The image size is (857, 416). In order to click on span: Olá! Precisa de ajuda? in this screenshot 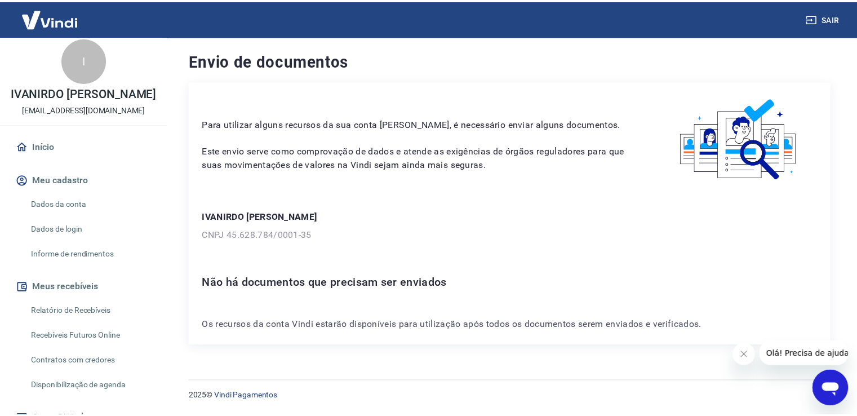, I will do `click(51, 12)`.